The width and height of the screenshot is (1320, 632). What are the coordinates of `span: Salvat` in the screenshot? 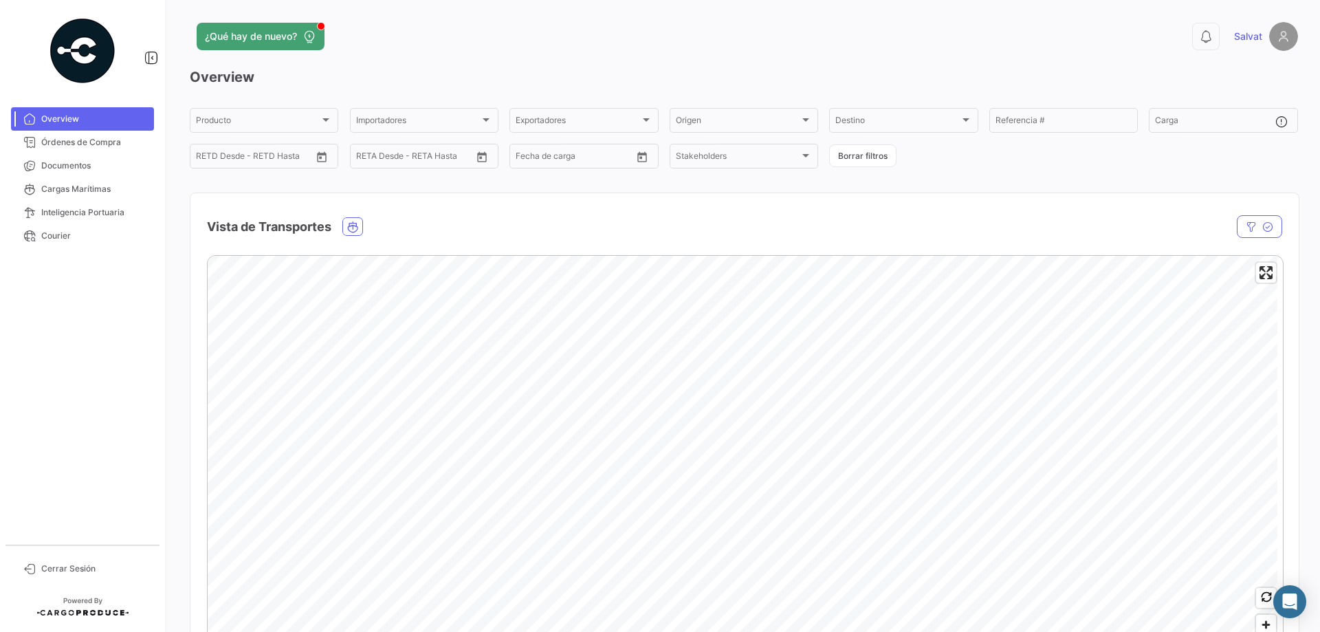 It's located at (1248, 36).